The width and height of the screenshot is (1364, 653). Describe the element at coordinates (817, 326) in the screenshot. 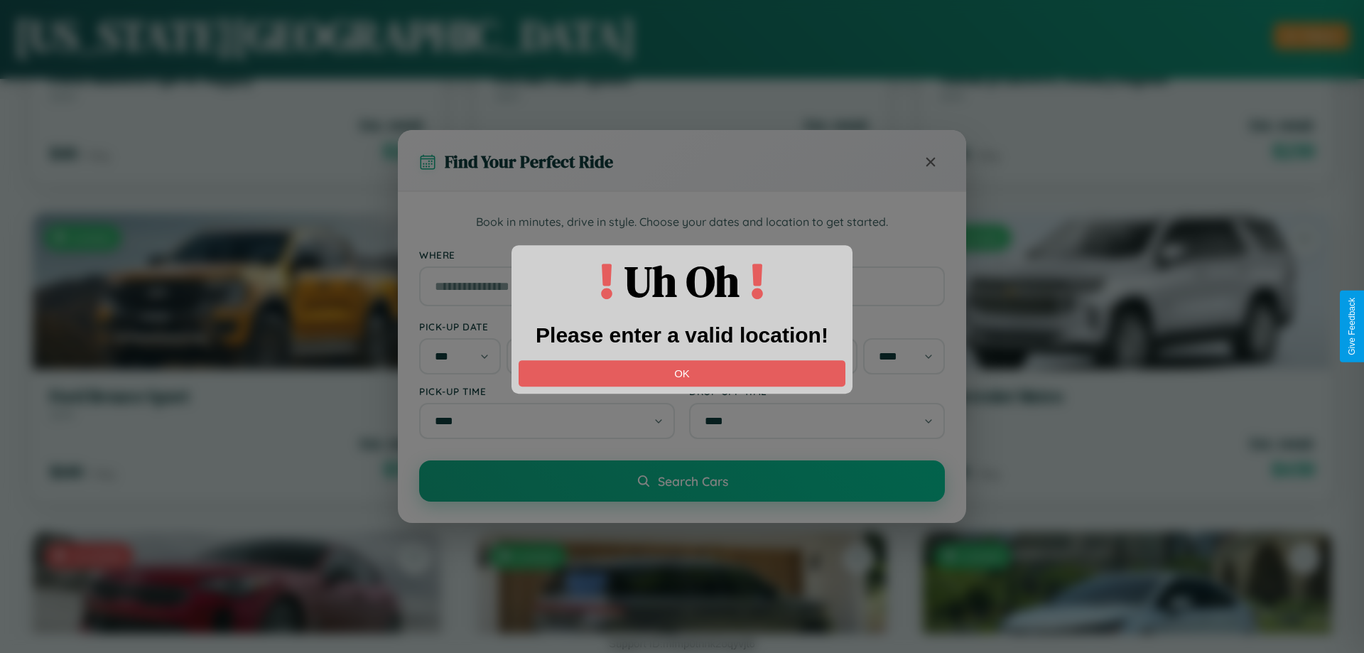

I see `label: Drop-off Date` at that location.